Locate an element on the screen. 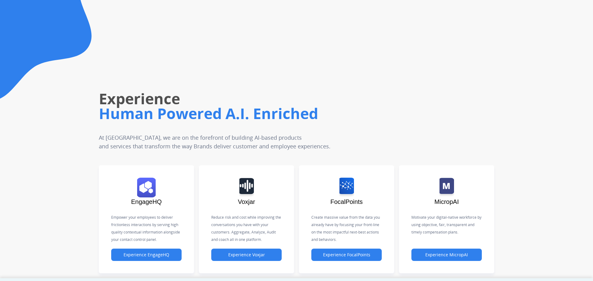 The width and height of the screenshot is (593, 281). span: Voxjar is located at coordinates (246, 202).